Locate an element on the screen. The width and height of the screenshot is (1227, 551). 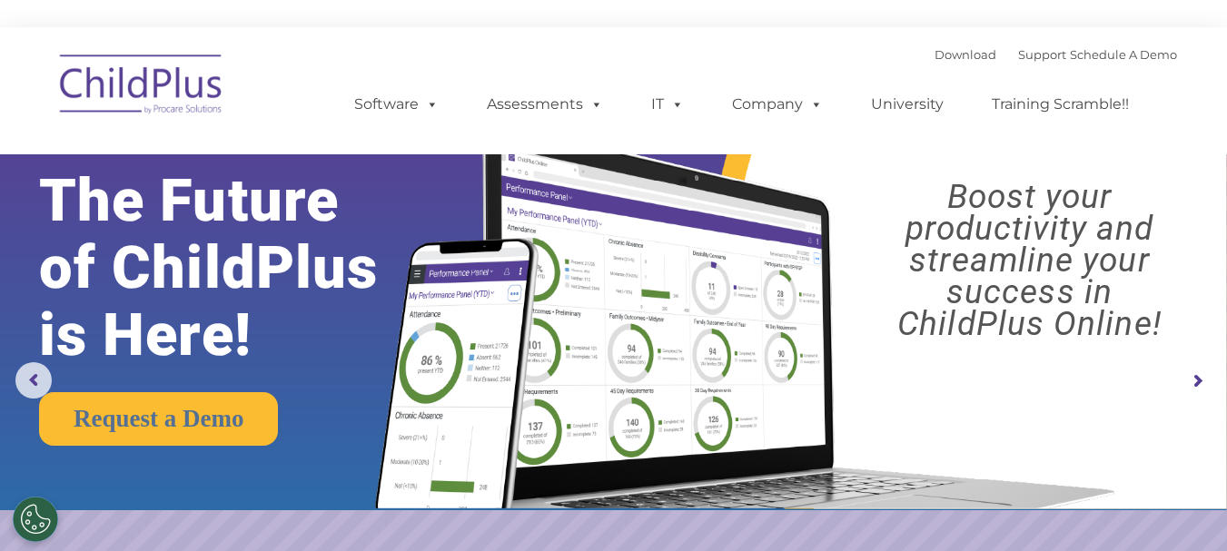
a: Software is located at coordinates (396, 104).